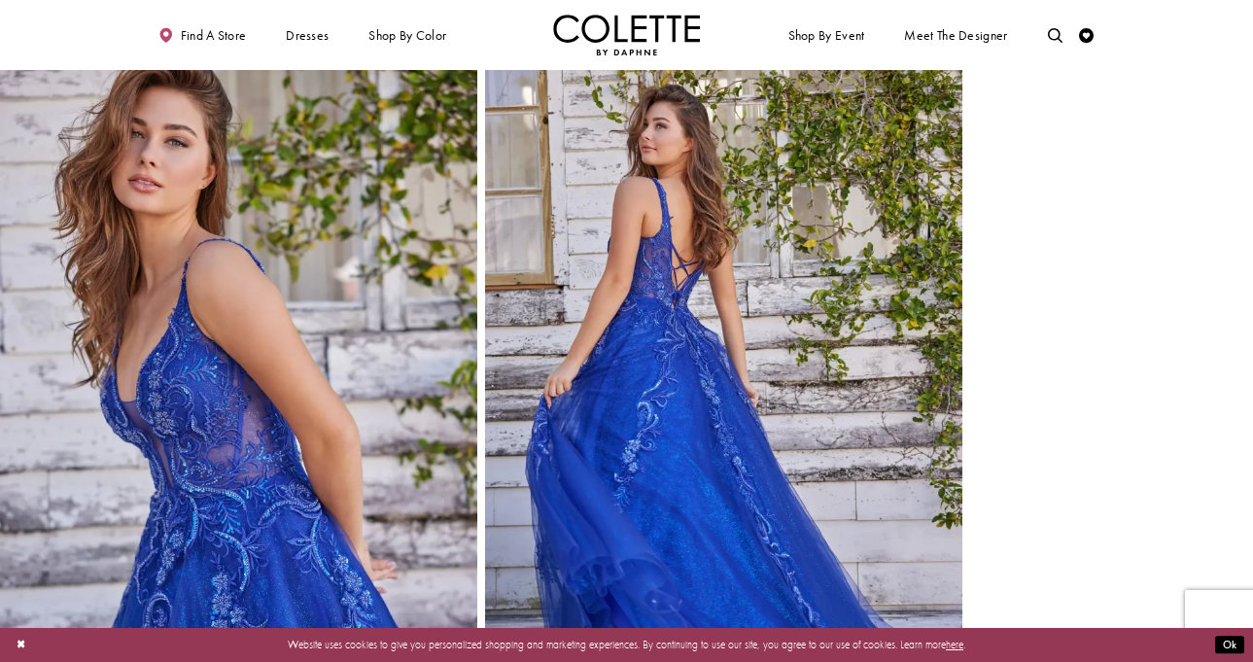 This screenshot has height=662, width=1253. What do you see at coordinates (627, 35) in the screenshot?
I see `a: Visit Home Page` at bounding box center [627, 35].